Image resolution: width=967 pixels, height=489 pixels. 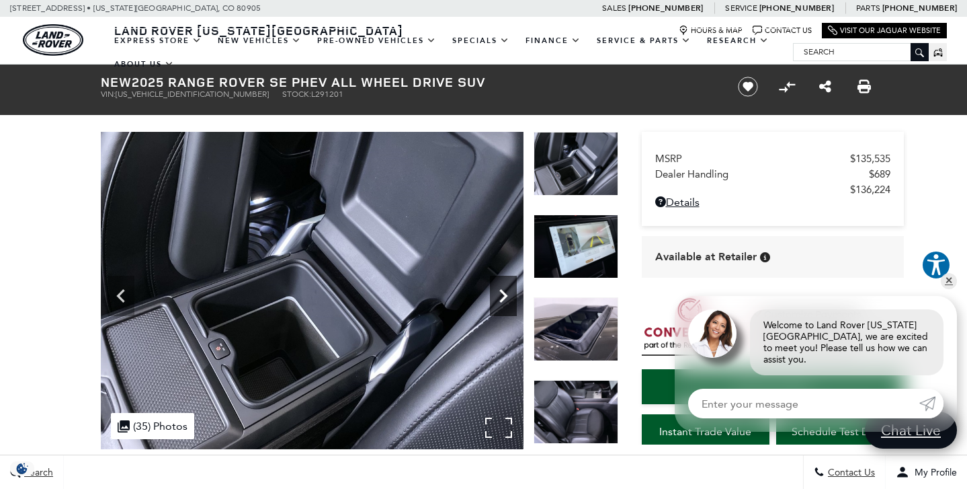 I want to click on a: Start Your Deal, so click(x=773, y=387).